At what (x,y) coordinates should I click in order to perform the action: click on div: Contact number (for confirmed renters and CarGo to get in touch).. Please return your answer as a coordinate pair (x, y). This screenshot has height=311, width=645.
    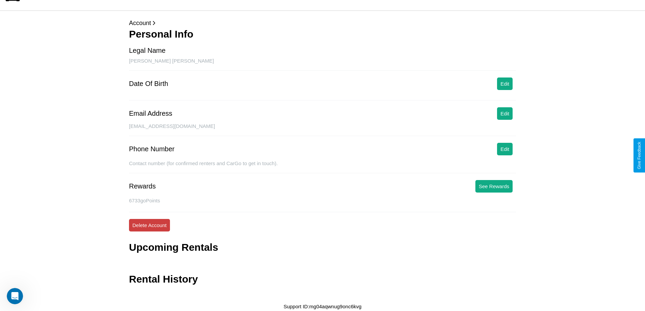
    Looking at the image, I should click on (323, 167).